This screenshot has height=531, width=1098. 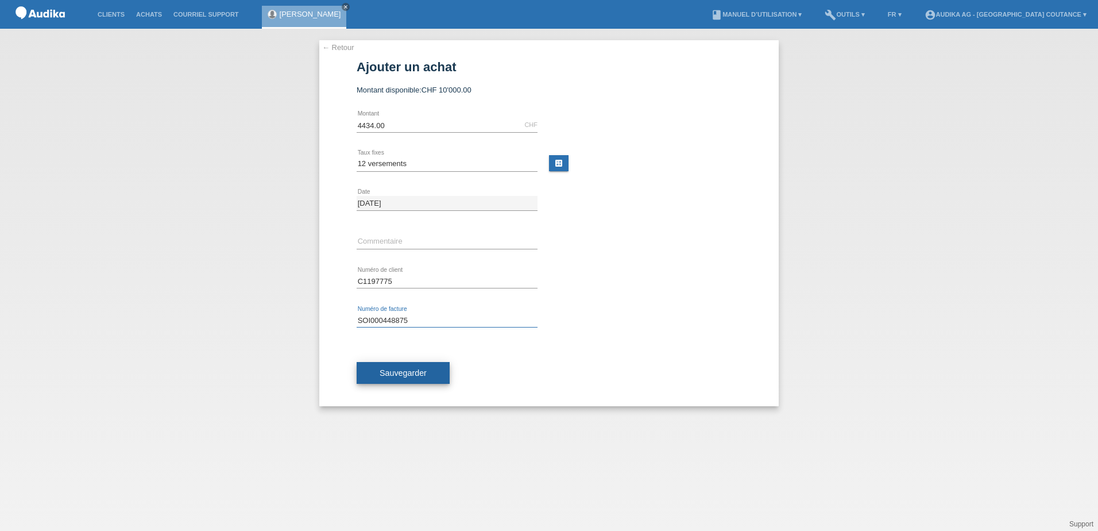 What do you see at coordinates (559, 163) in the screenshot?
I see `a: calculate` at bounding box center [559, 163].